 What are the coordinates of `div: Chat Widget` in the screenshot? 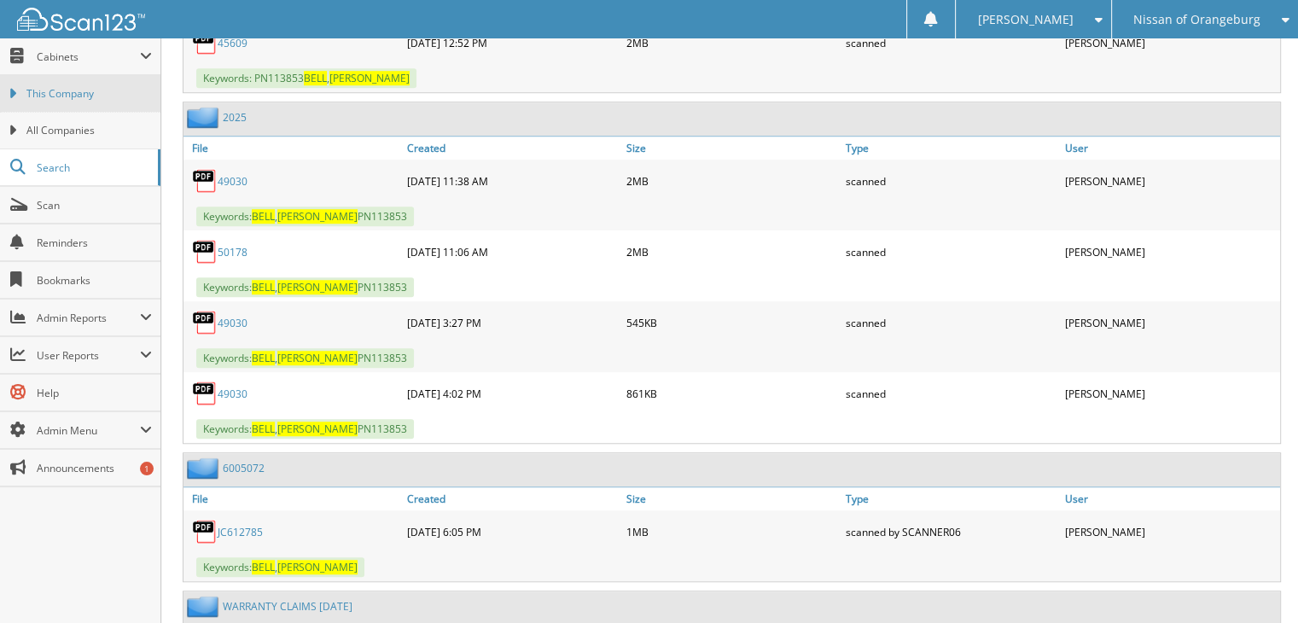 It's located at (1255, 582).